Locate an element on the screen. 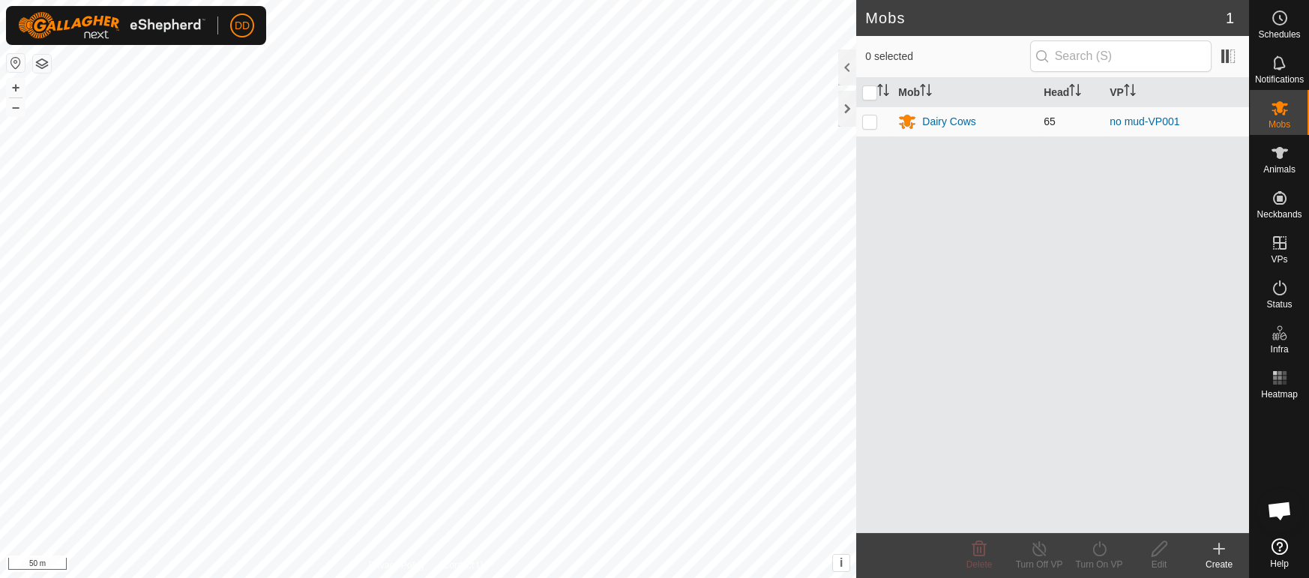 This screenshot has width=1309, height=578. span: 1 is located at coordinates (1230, 18).